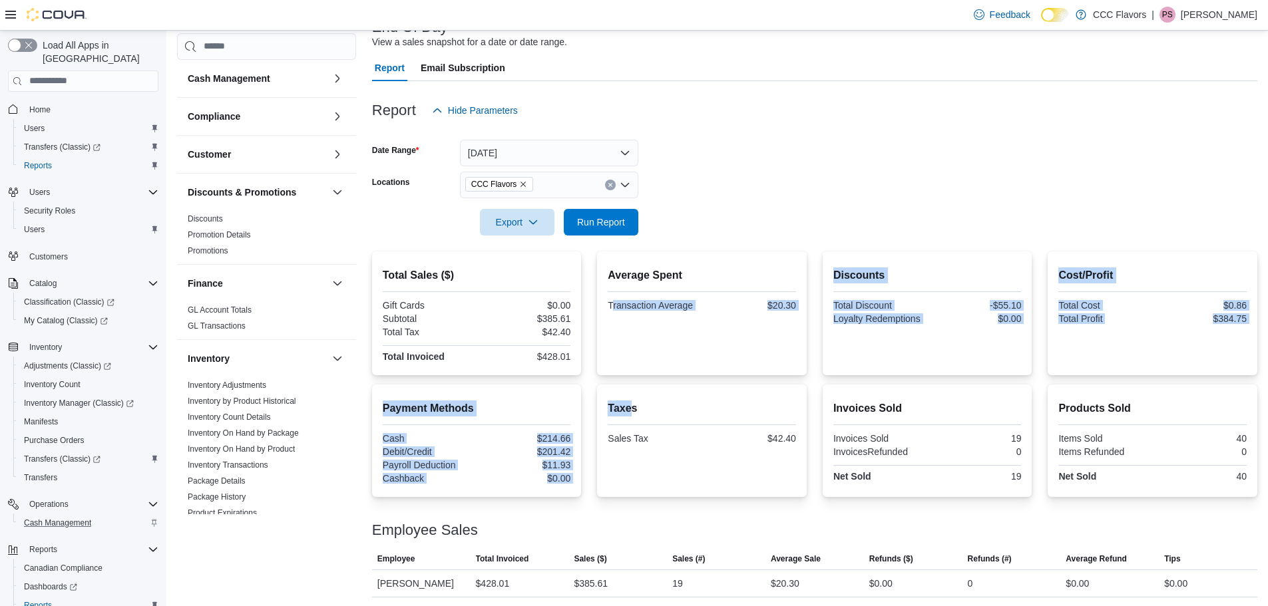  Describe the element at coordinates (891, 559) in the screenshot. I see `span: Refunds ($)` at that location.